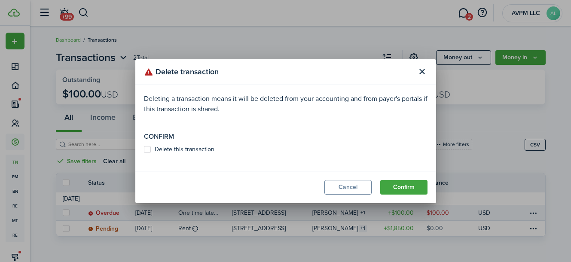 The width and height of the screenshot is (571, 262). Describe the element at coordinates (179, 150) in the screenshot. I see `label: Delete this transaction` at that location.